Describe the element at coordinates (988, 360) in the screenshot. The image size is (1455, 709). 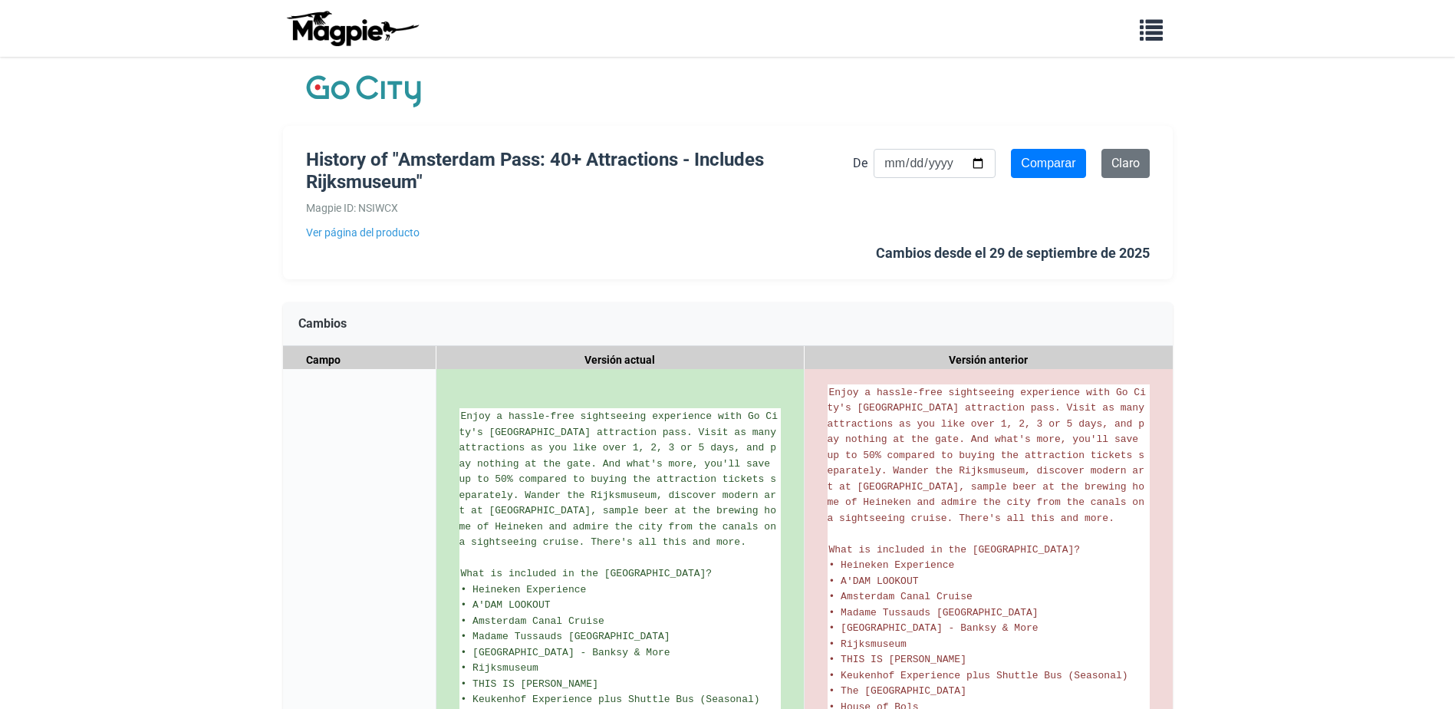
I see `div: Versión anterior` at that location.